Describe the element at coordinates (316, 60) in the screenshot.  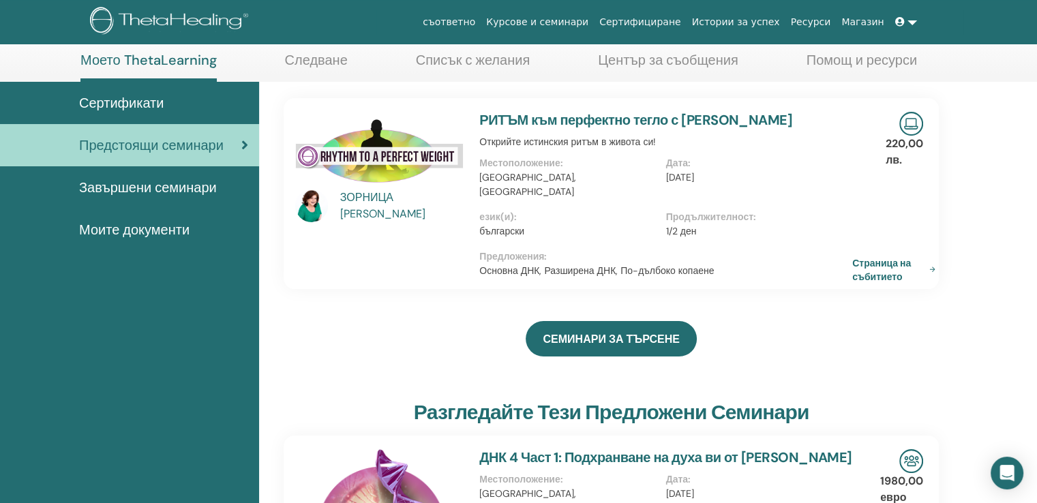
I see `font: Следване` at that location.